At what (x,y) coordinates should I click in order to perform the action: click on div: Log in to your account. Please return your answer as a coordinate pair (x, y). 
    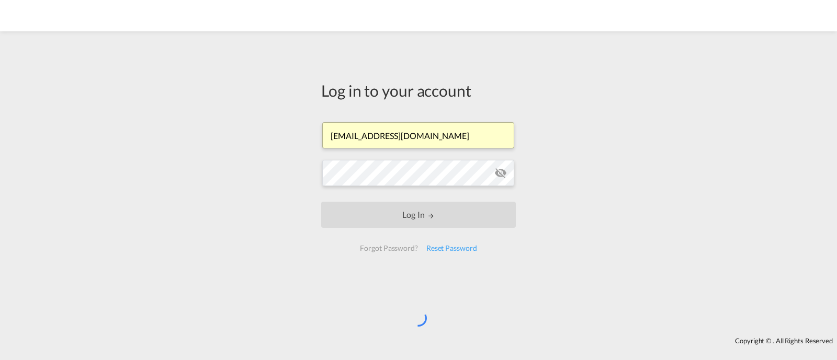
    Looking at the image, I should click on (419, 91).